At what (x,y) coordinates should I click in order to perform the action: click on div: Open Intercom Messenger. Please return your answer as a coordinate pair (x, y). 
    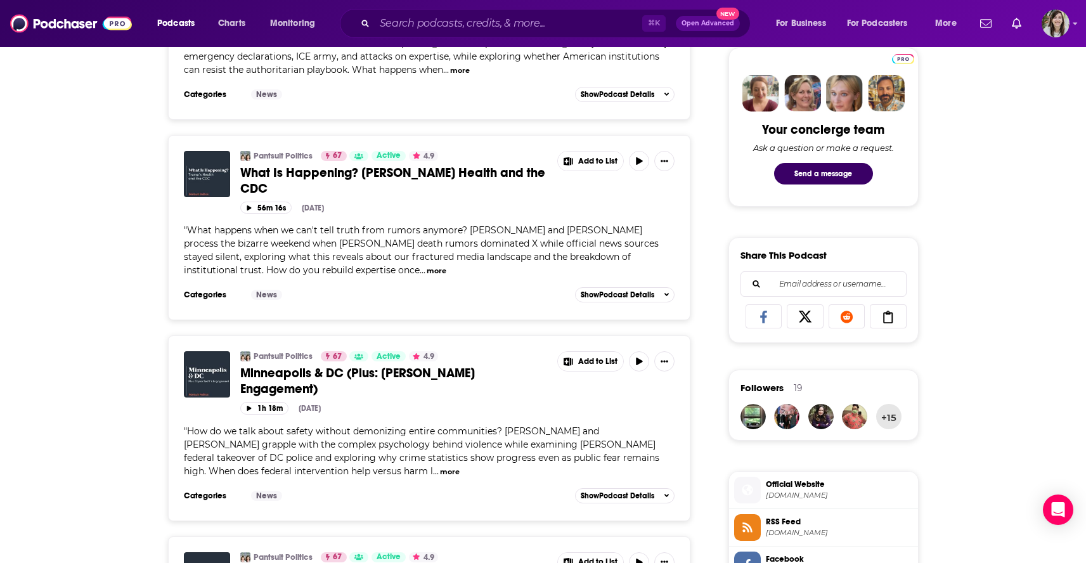
    Looking at the image, I should click on (1058, 510).